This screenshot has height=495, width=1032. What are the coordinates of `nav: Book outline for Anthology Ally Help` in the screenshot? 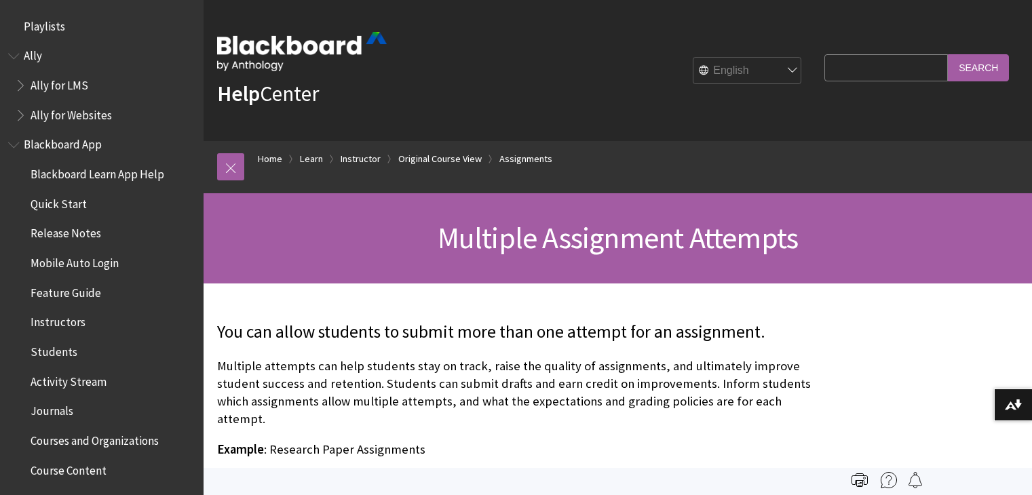 It's located at (102, 85).